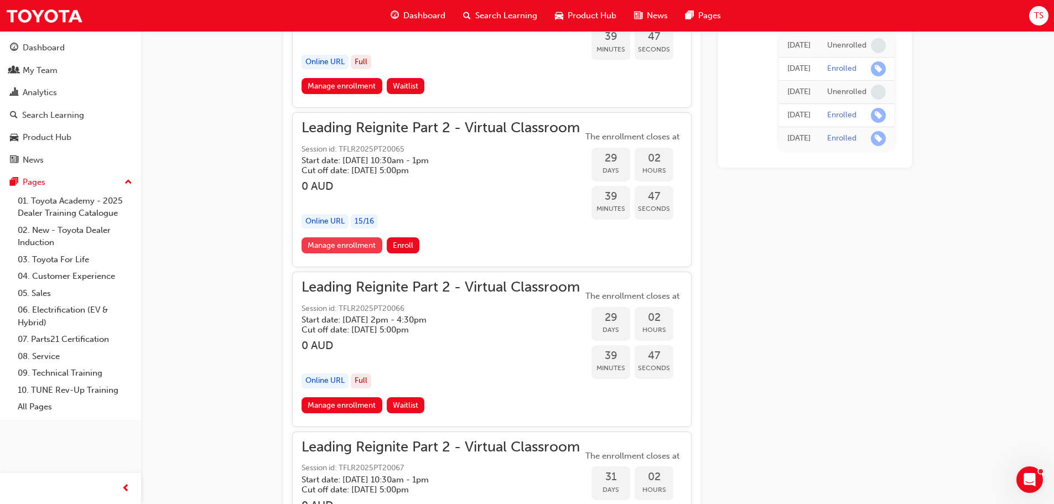  What do you see at coordinates (75, 390) in the screenshot?
I see `a: 10. TUNE Rev-Up Training` at bounding box center [75, 390].